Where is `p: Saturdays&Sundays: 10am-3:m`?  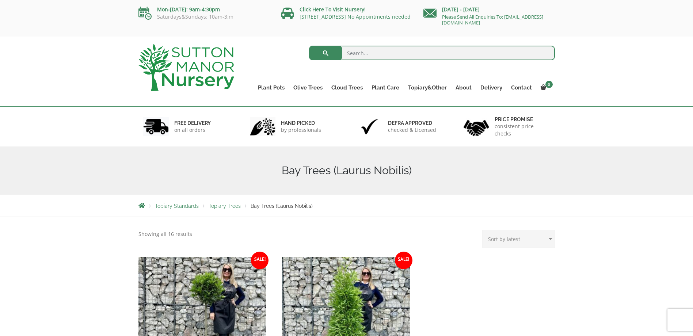 p: Saturdays&Sundays: 10am-3:m is located at coordinates (204, 17).